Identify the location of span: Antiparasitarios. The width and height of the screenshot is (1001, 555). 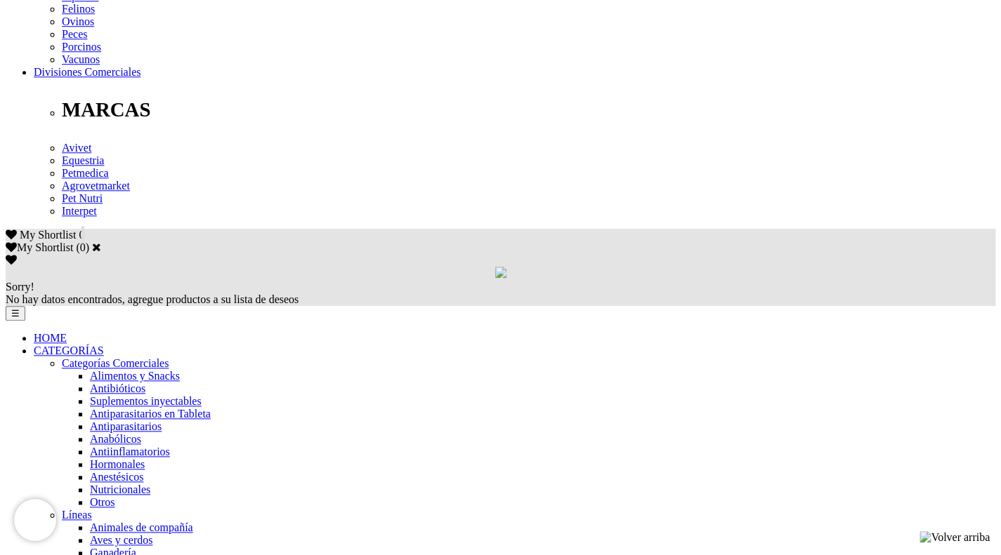
(126, 426).